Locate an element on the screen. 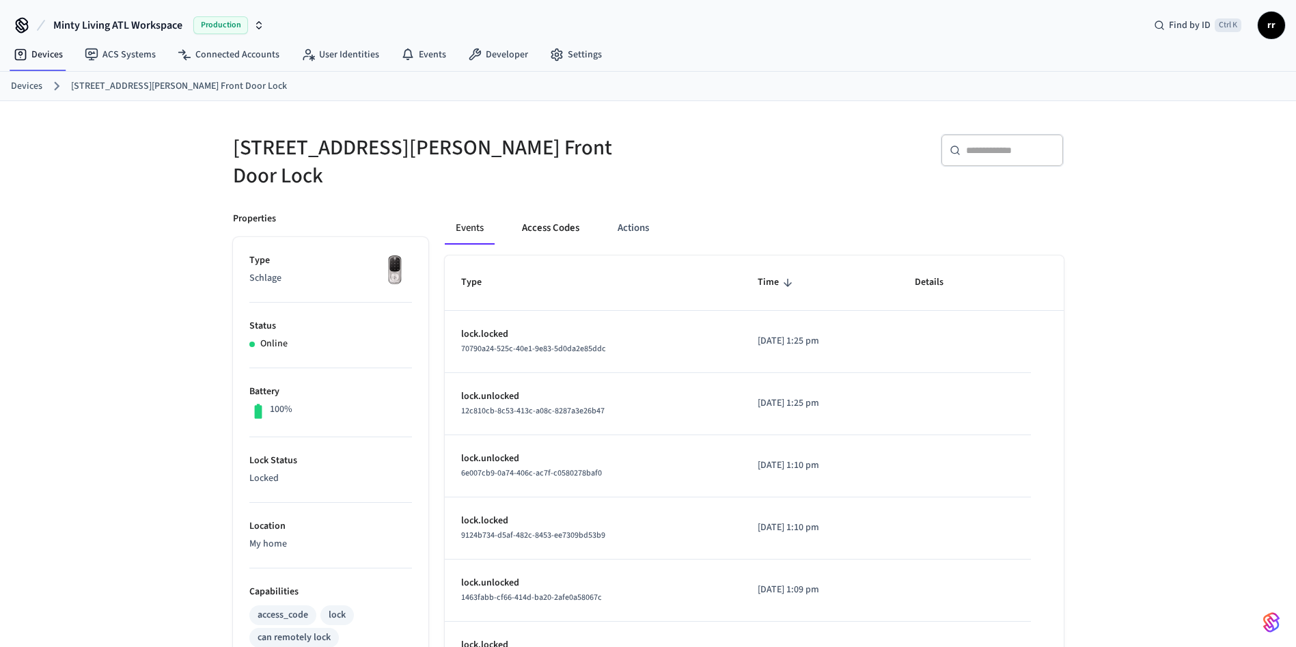  p: Location is located at coordinates (331, 526).